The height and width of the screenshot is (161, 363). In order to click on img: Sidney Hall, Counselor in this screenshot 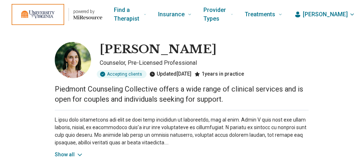, I will do `click(73, 60)`.